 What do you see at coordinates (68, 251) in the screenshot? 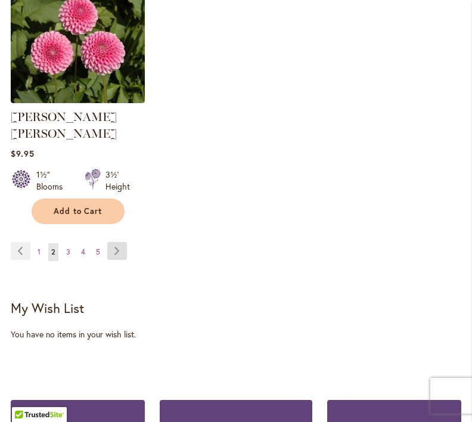
I see `span: 3` at bounding box center [68, 251].